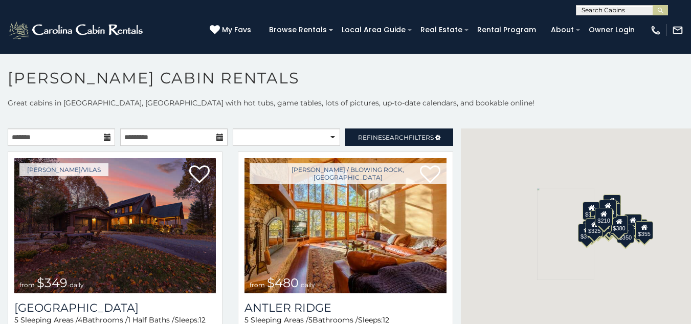  I want to click on a: Browse Rentals, so click(298, 30).